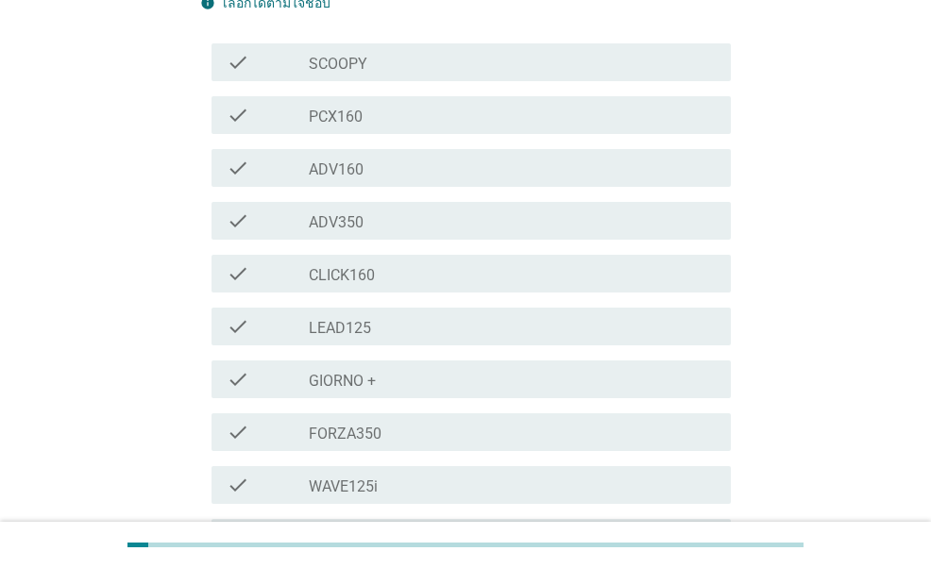  What do you see at coordinates (343, 487) in the screenshot?
I see `label: WAVE125i` at bounding box center [343, 487].